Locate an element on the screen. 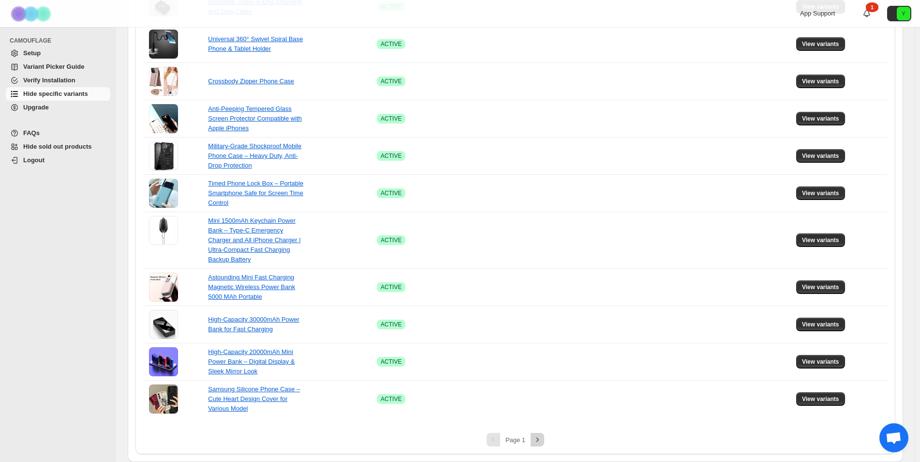 This screenshot has height=462, width=920. img: Mini 1500mAh Keychain Power Bank – Type-C Emergency Charger and All iPhone Charger | Ultra-Compac... is located at coordinates (164, 230).